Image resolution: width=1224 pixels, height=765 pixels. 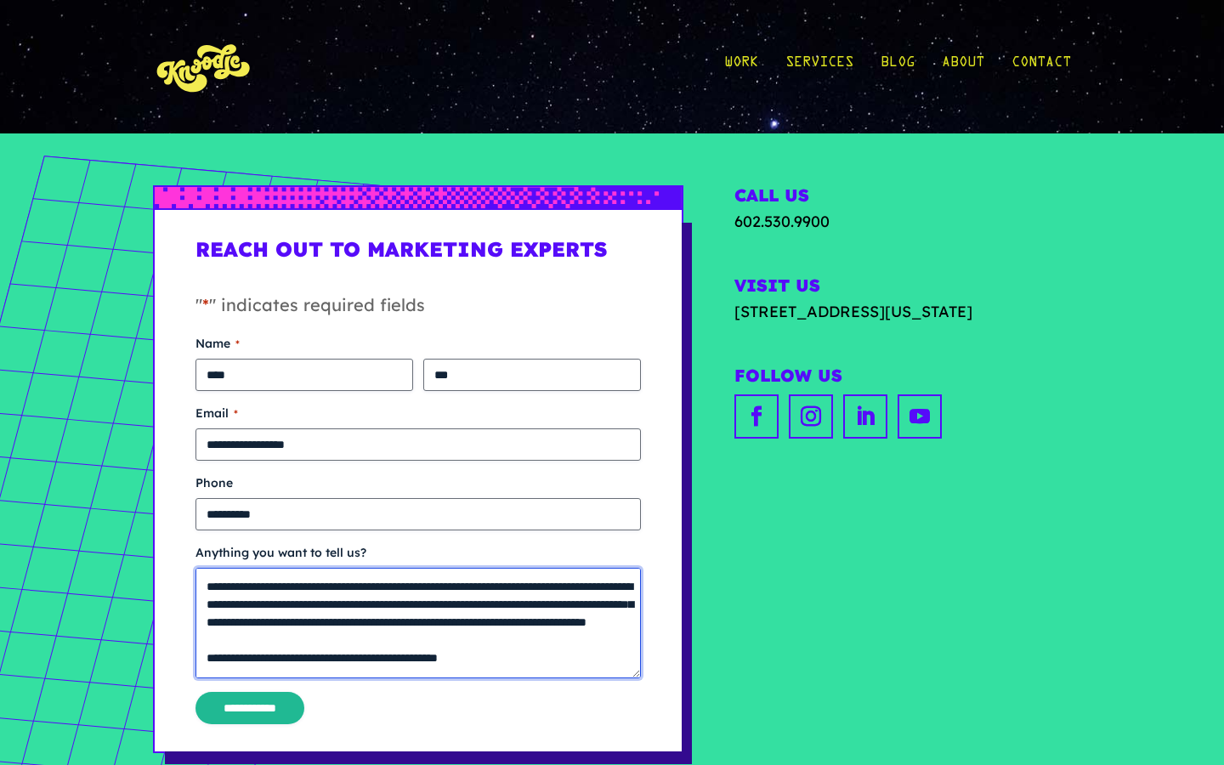 What do you see at coordinates (218, 344) in the screenshot?
I see `legend: Name` at bounding box center [218, 344].